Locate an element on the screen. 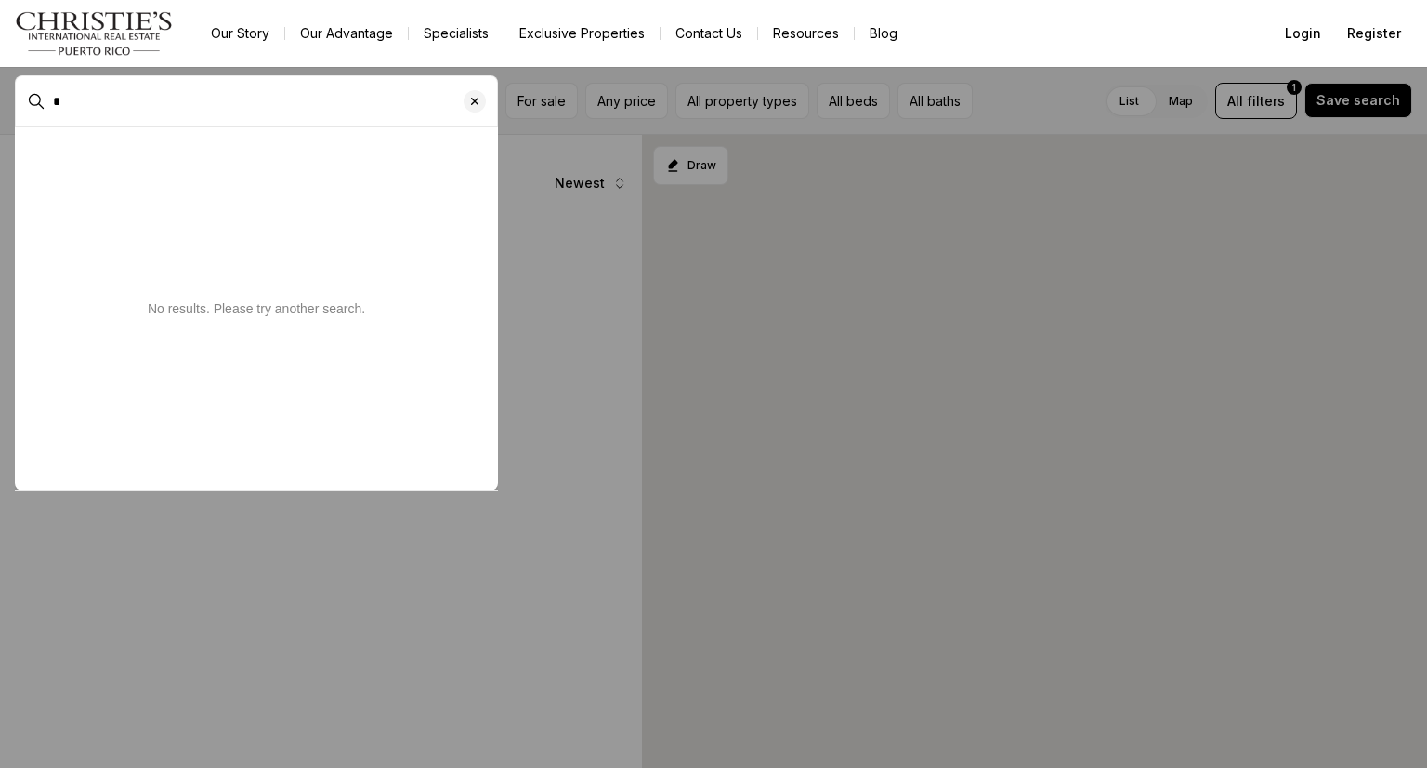 Image resolution: width=1427 pixels, height=768 pixels. span: Register is located at coordinates (1374, 33).